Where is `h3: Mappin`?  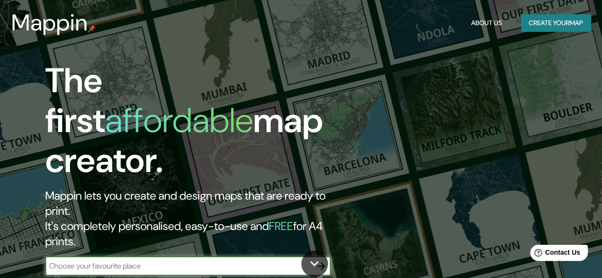 h3: Mappin is located at coordinates (50, 23).